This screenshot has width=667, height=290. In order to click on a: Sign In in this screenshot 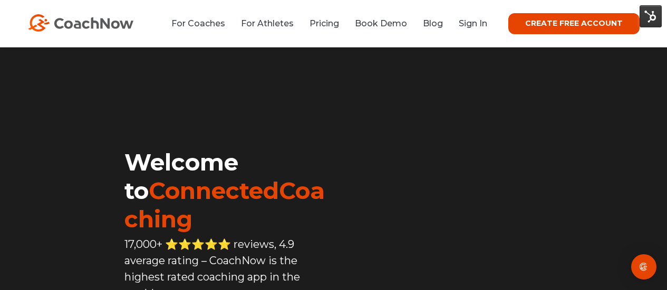, I will do `click(473, 23)`.